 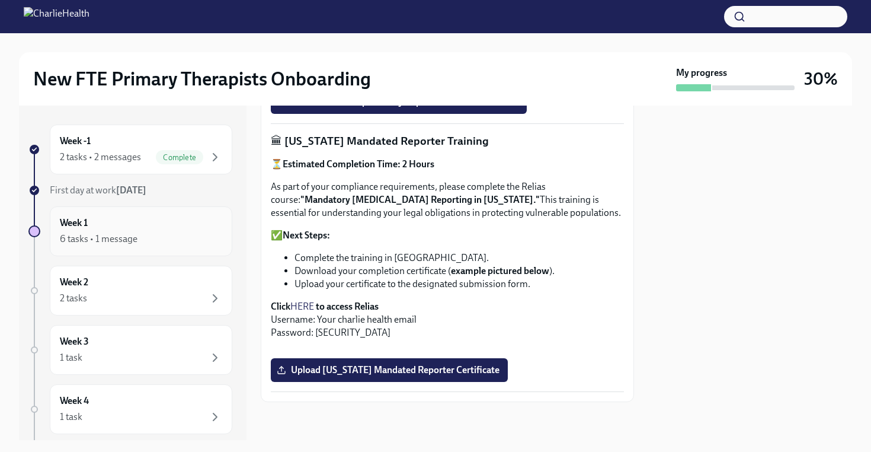 What do you see at coordinates (459, 271) in the screenshot?
I see `li: Download your completion certificate ( ).` at bounding box center [459, 271].